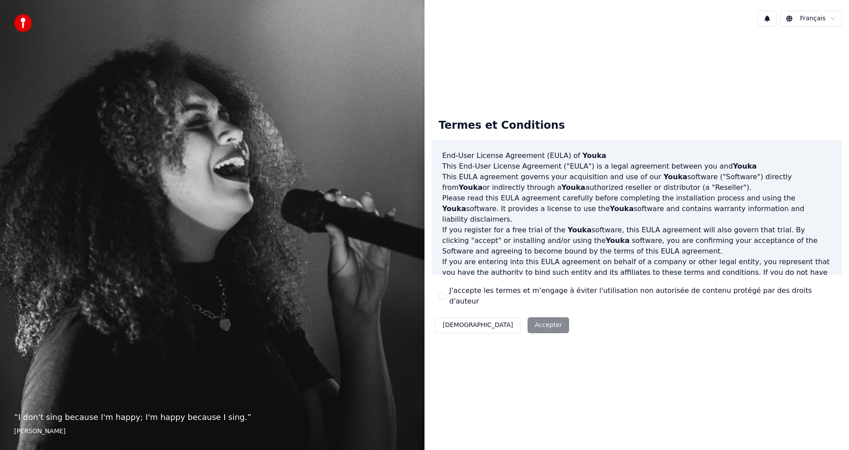  Describe the element at coordinates (637, 182) in the screenshot. I see `p: This EULA agreement governs your acquisition and use of our software ("Software") directly from o...` at that location.